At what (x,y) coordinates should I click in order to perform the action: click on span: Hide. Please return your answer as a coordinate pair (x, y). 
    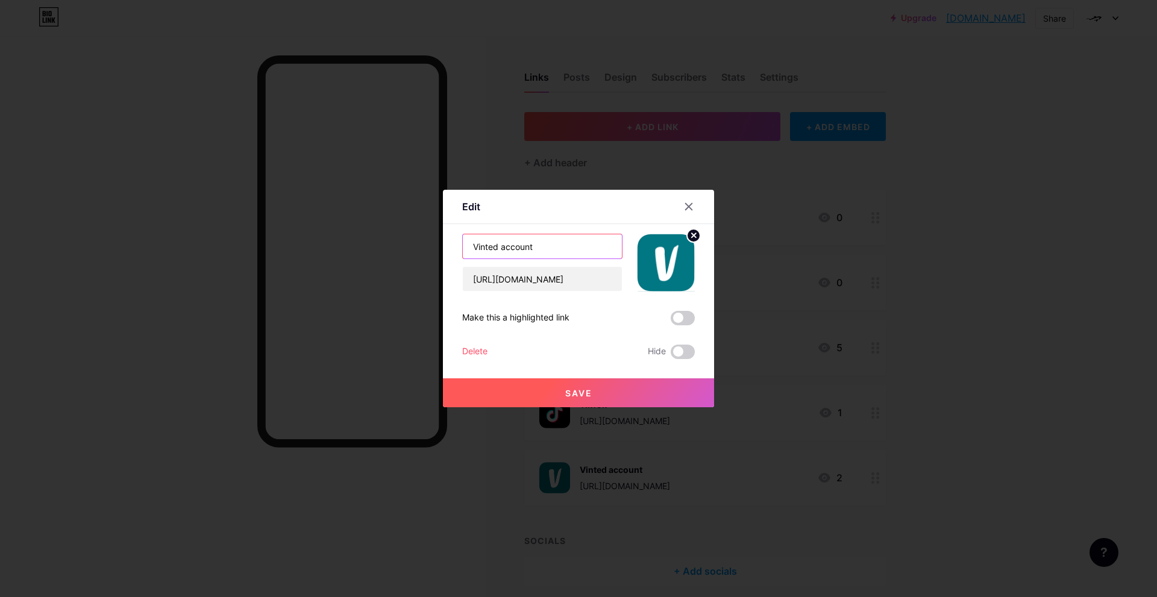
    Looking at the image, I should click on (657, 352).